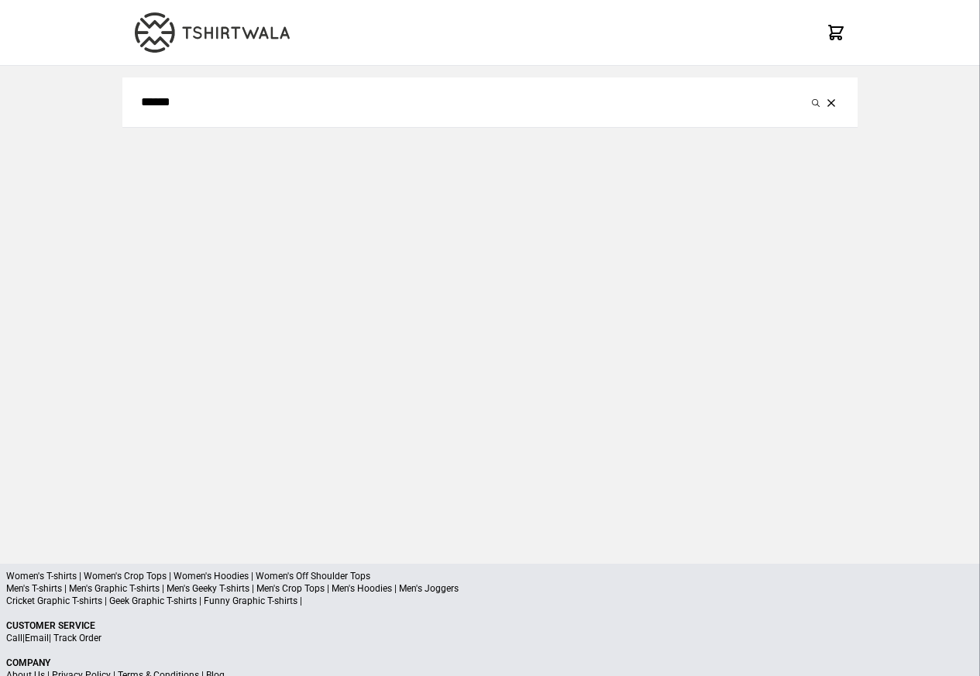 The width and height of the screenshot is (980, 676). I want to click on p: Cricket Graphic T-shirts | Geek Graphic T-shirts | Funny Graphic T-shirts |, so click(490, 601).